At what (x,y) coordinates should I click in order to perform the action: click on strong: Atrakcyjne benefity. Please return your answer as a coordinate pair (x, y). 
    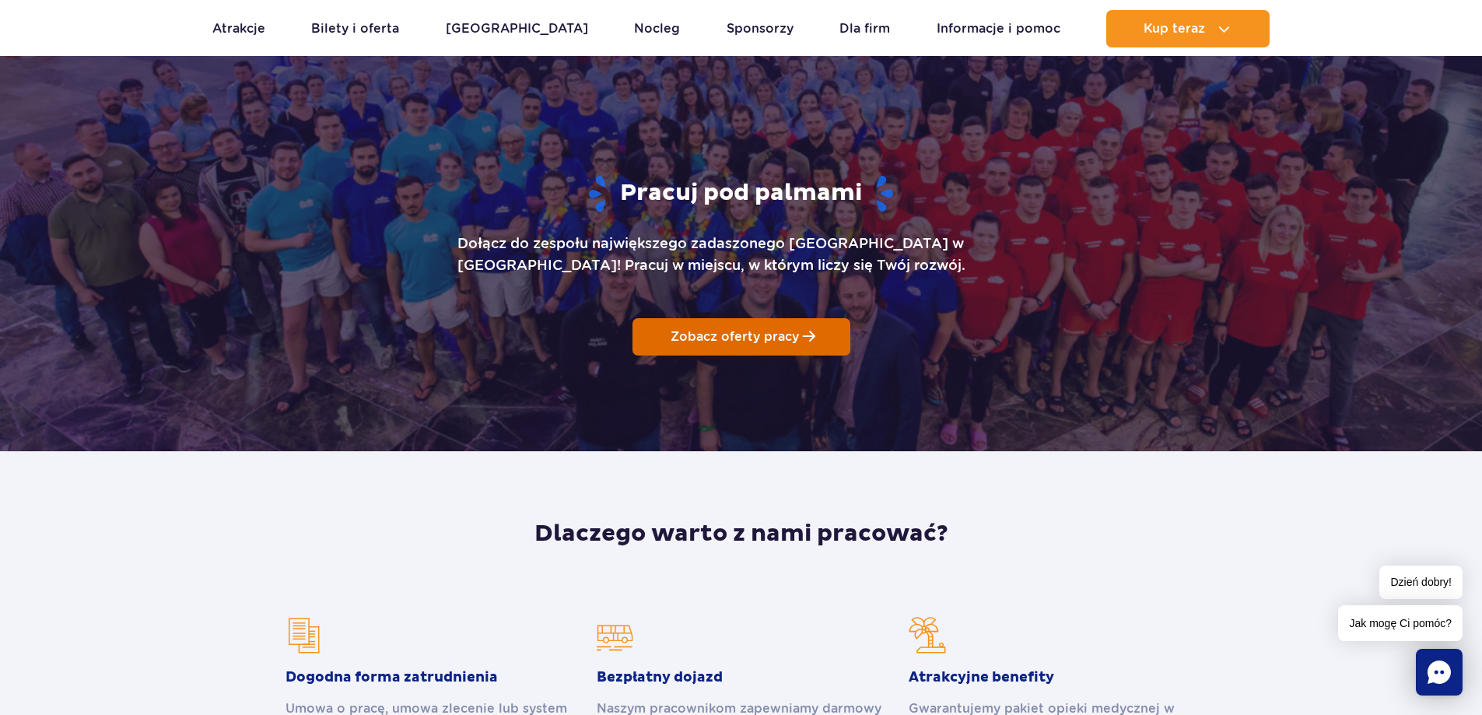
    Looking at the image, I should click on (1053, 678).